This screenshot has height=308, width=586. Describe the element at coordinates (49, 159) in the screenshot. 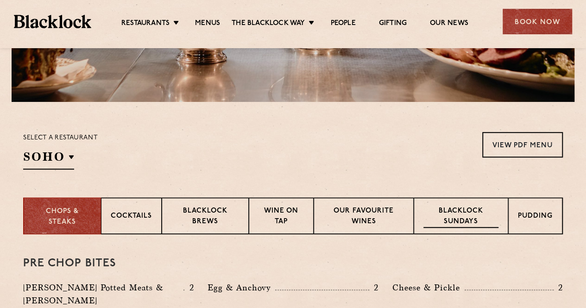

I see `h2: SOHO` at that location.